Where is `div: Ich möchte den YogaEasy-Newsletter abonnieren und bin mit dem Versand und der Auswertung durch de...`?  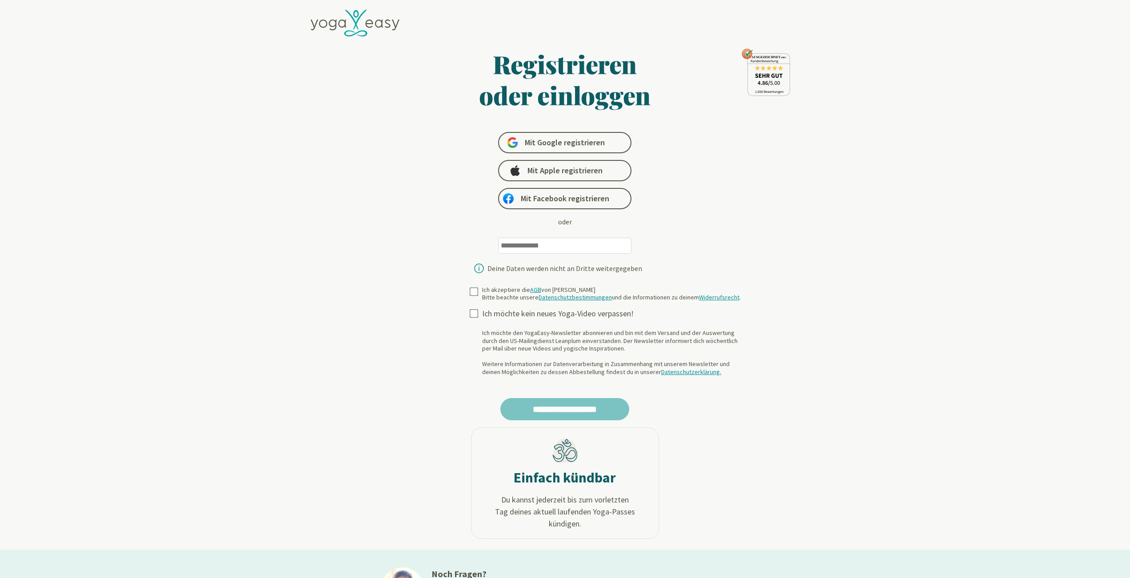 div: Ich möchte den YogaEasy-Newsletter abonnieren und bin mit dem Versand und der Auswertung durch de... is located at coordinates (615, 352).